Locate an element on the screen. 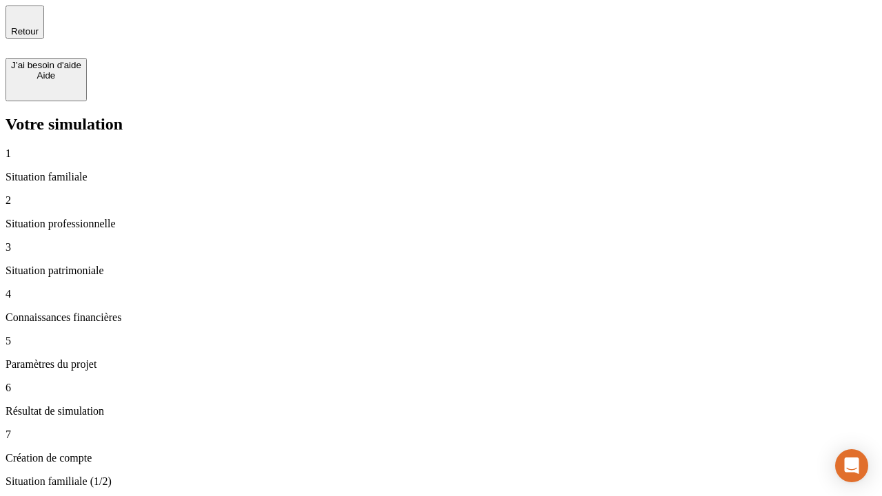  button: Retour is located at coordinates (25, 22).